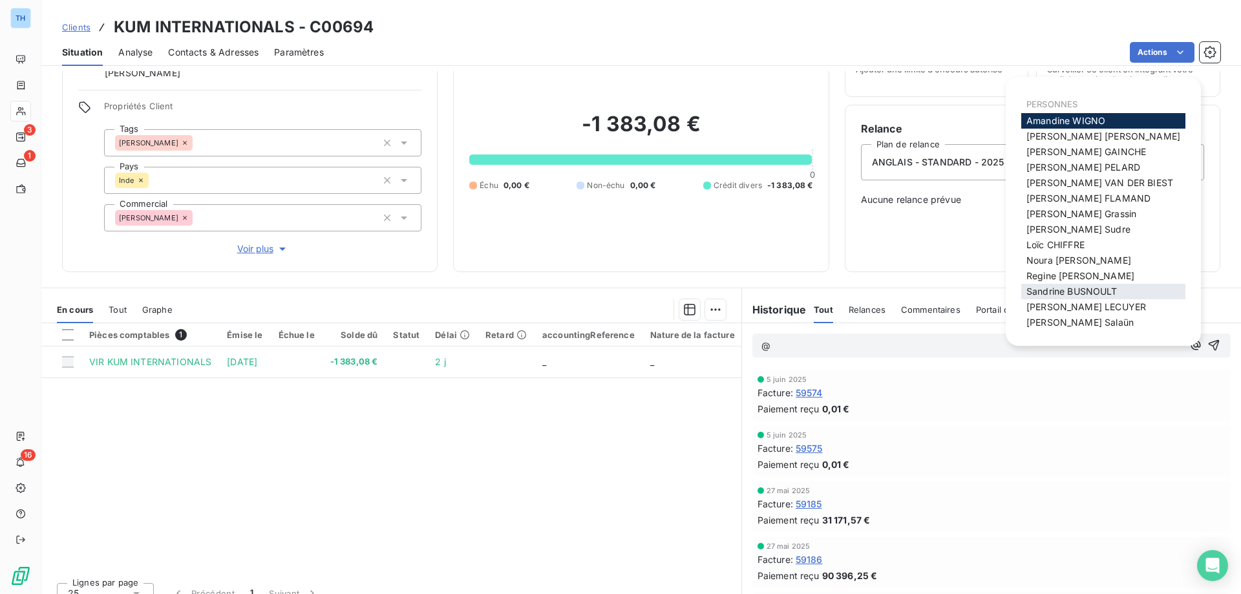  I want to click on span: VIR KUM INTERNATIONALS, so click(150, 361).